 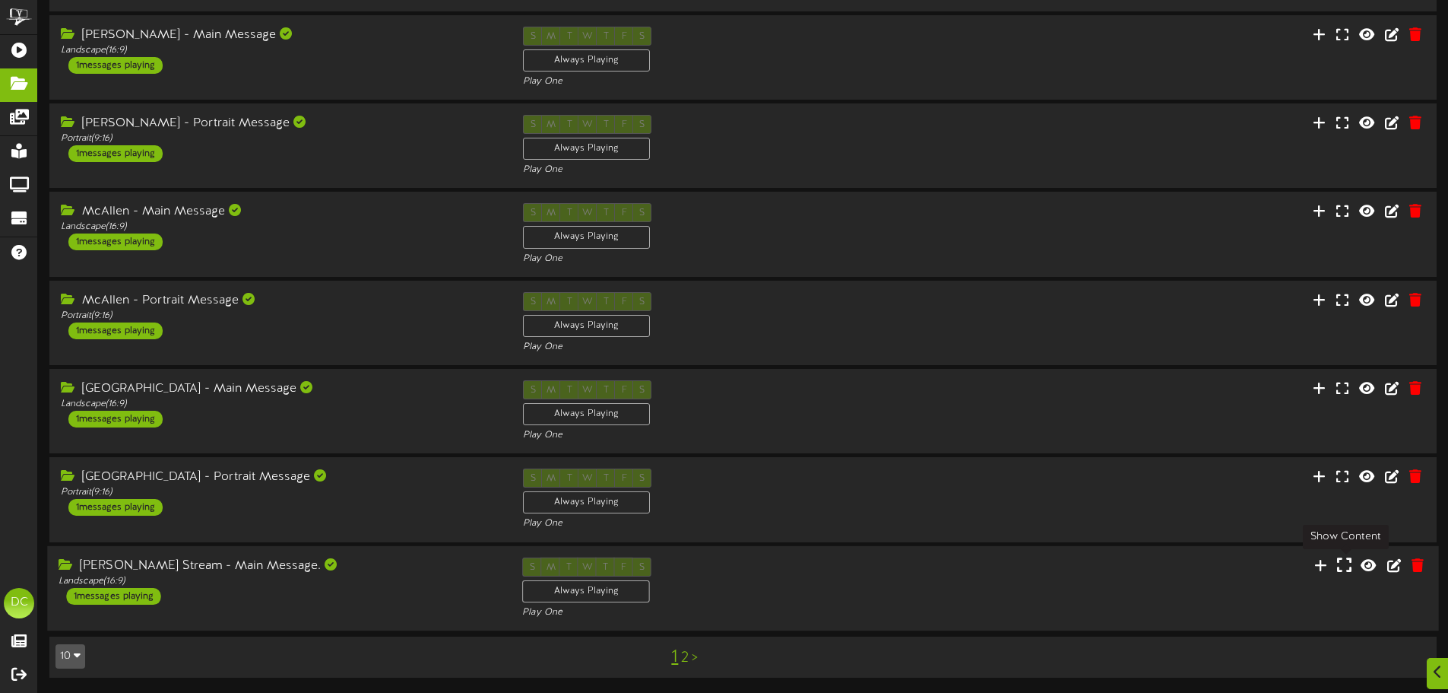 What do you see at coordinates (281, 300) in the screenshot?
I see `div: McAllen - Portrait Message` at bounding box center [281, 300].